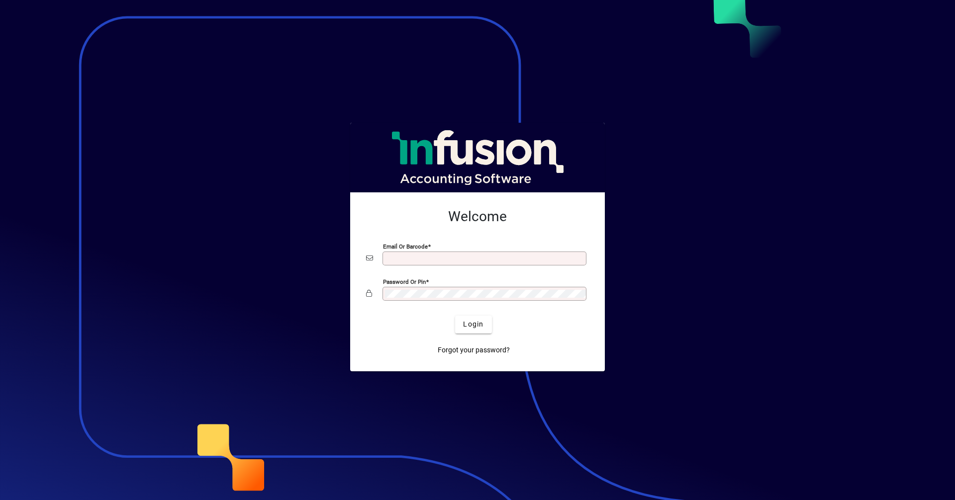  What do you see at coordinates (404, 281) in the screenshot?
I see `mat-label: Password or Pin` at bounding box center [404, 281].